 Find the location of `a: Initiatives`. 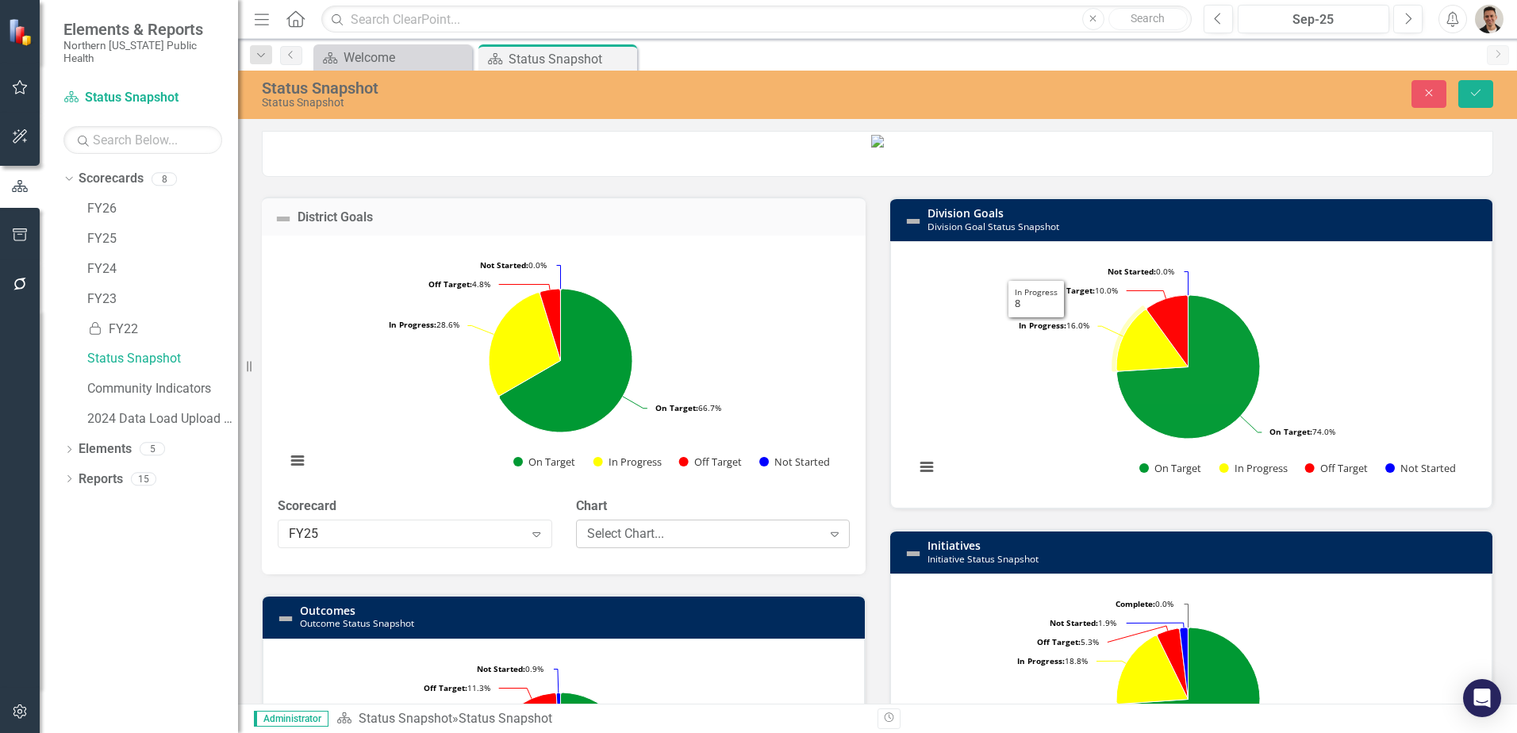

a: Initiatives is located at coordinates (954, 545).